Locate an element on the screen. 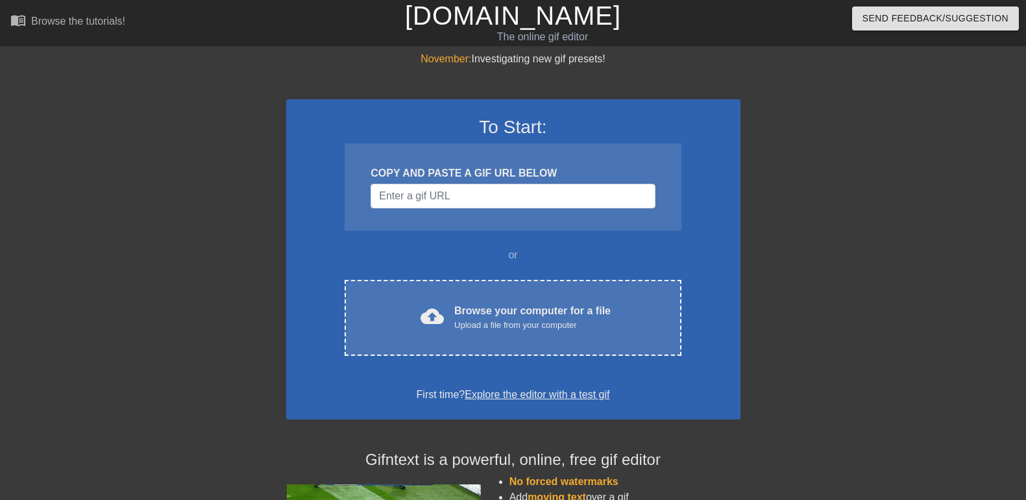 The width and height of the screenshot is (1026, 500). div: Upload a file from your computer is located at coordinates (532, 325).